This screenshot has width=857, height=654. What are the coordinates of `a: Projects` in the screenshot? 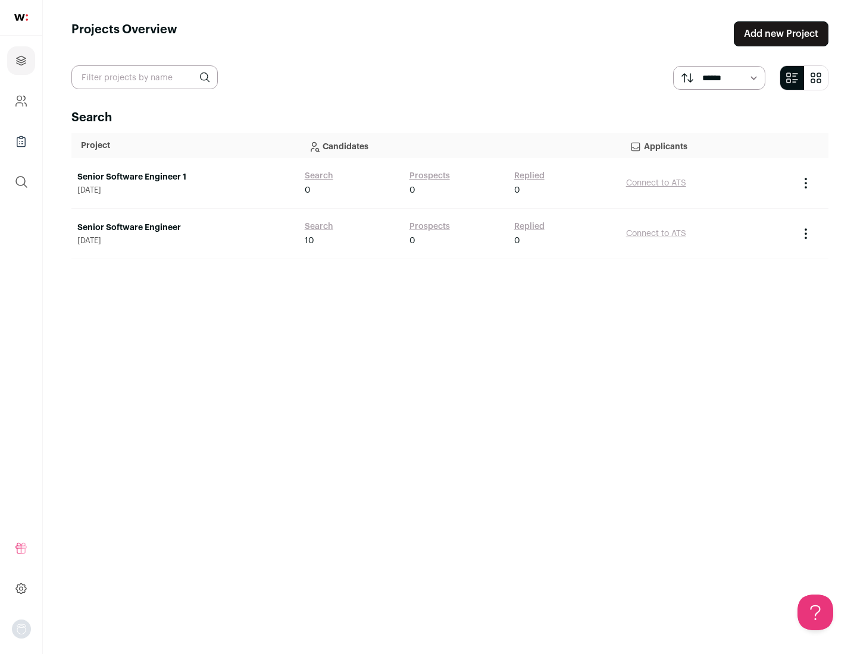 It's located at (21, 61).